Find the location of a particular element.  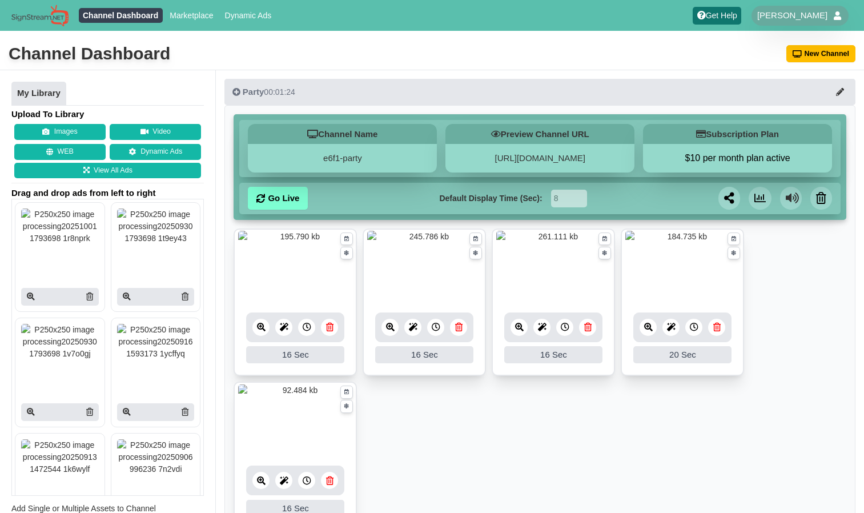

a: Marketplace is located at coordinates (191, 15).